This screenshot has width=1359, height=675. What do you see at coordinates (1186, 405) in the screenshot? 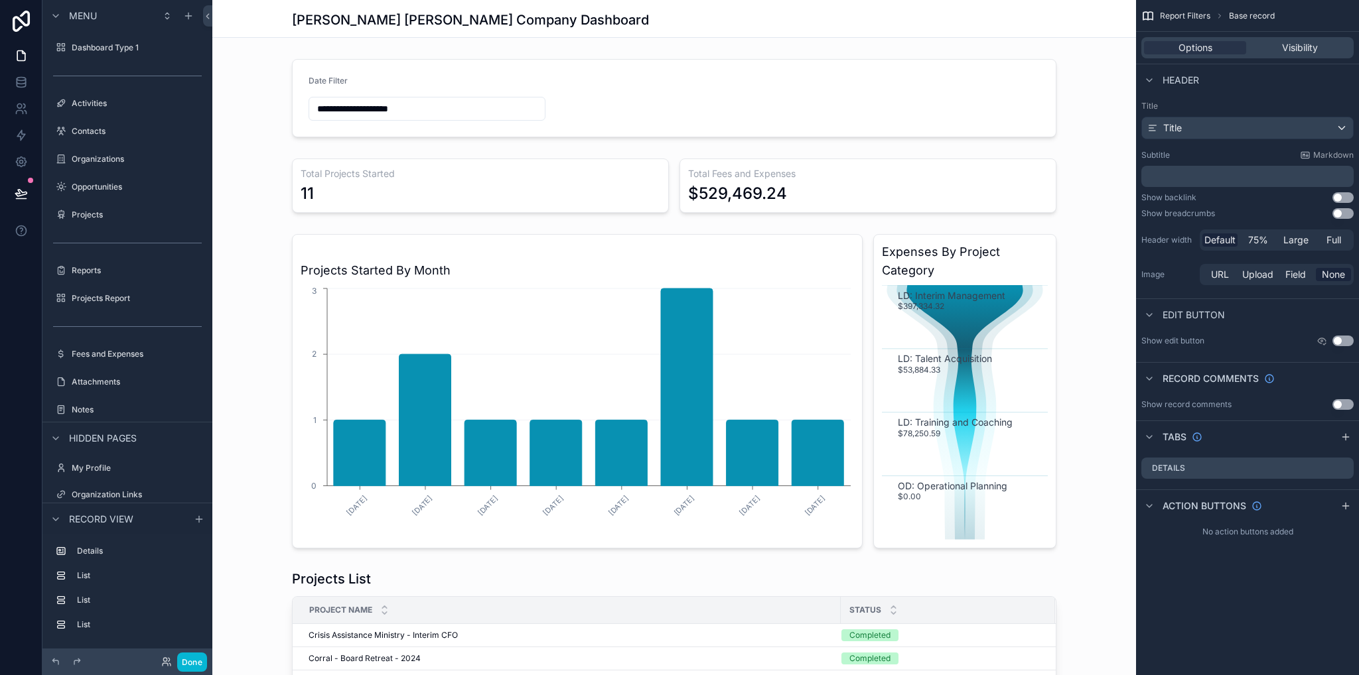
I see `div: Show record comments` at bounding box center [1186, 405].